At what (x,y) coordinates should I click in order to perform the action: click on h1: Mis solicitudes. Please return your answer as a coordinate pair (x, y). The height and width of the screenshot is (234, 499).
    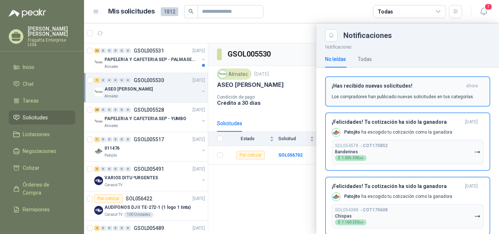
    Looking at the image, I should click on (131, 11).